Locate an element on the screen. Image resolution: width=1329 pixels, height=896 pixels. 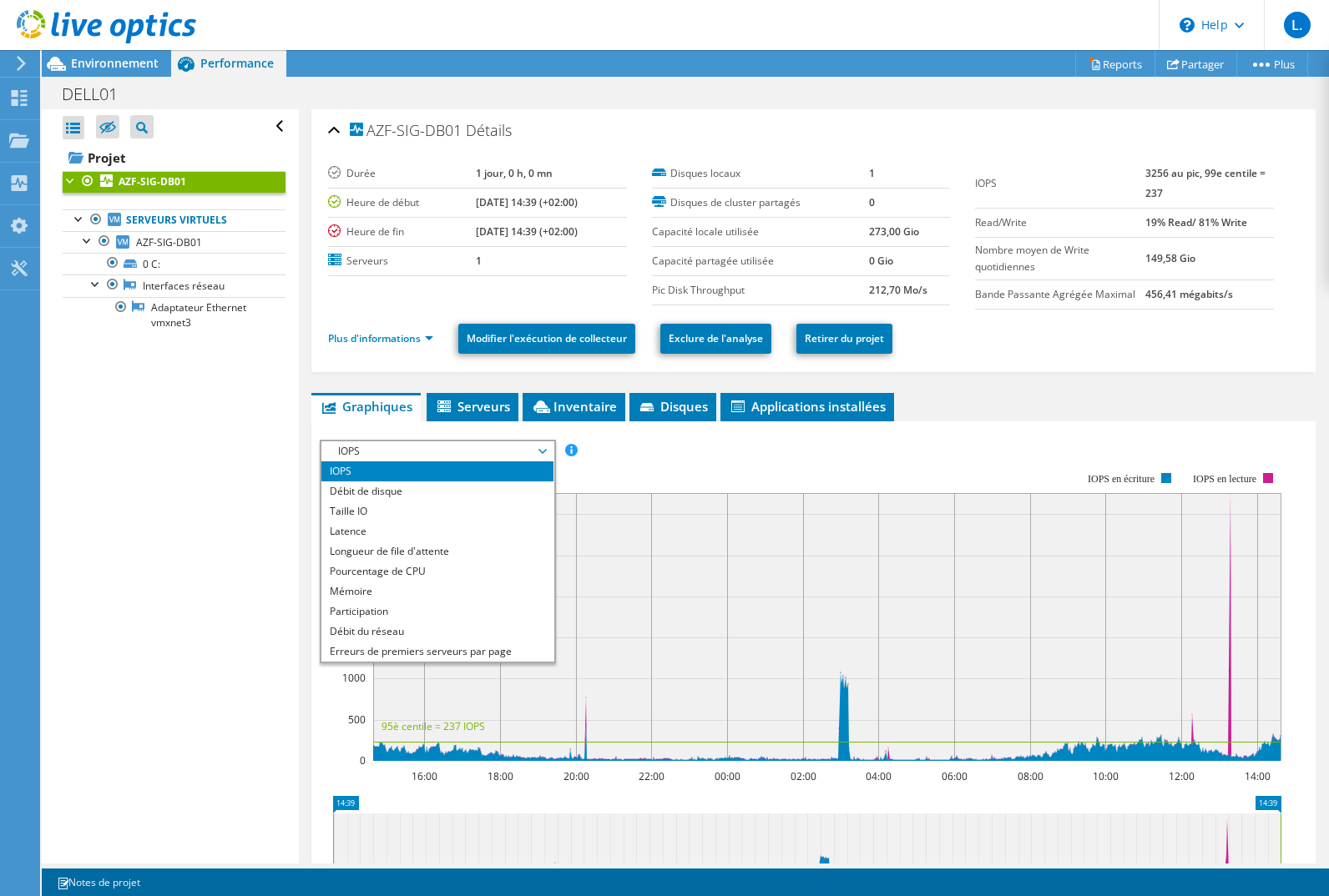
a: Adaptateur Ethernet vmxnet3 is located at coordinates (174, 315).